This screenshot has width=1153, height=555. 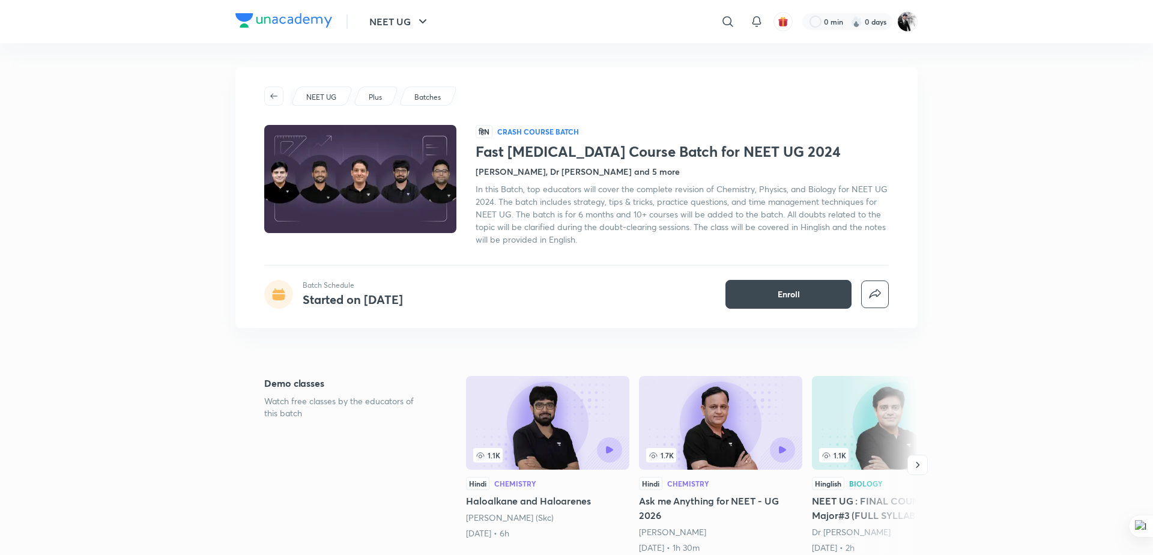 What do you see at coordinates (360, 179) in the screenshot?
I see `img: Thumbnail` at bounding box center [360, 179].